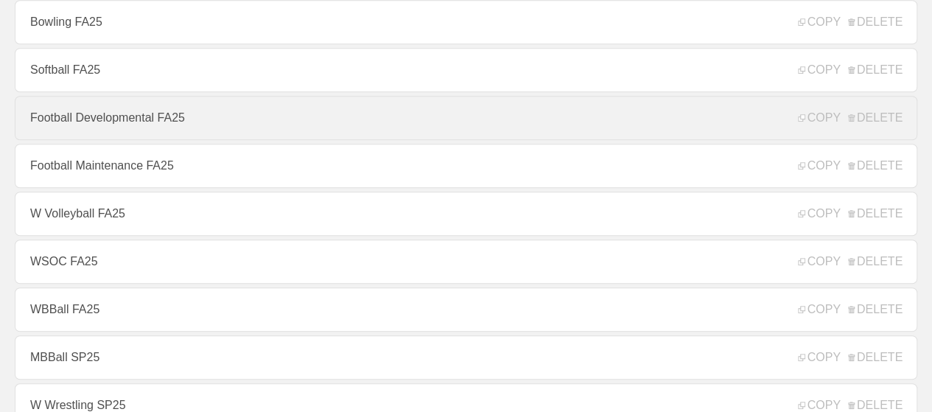 The height and width of the screenshot is (412, 932). Describe the element at coordinates (466, 214) in the screenshot. I see `a: W Volleyball FA25` at that location.